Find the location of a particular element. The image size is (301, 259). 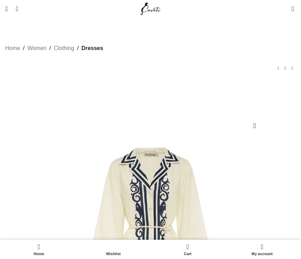

a: 0 is located at coordinates (293, 9).